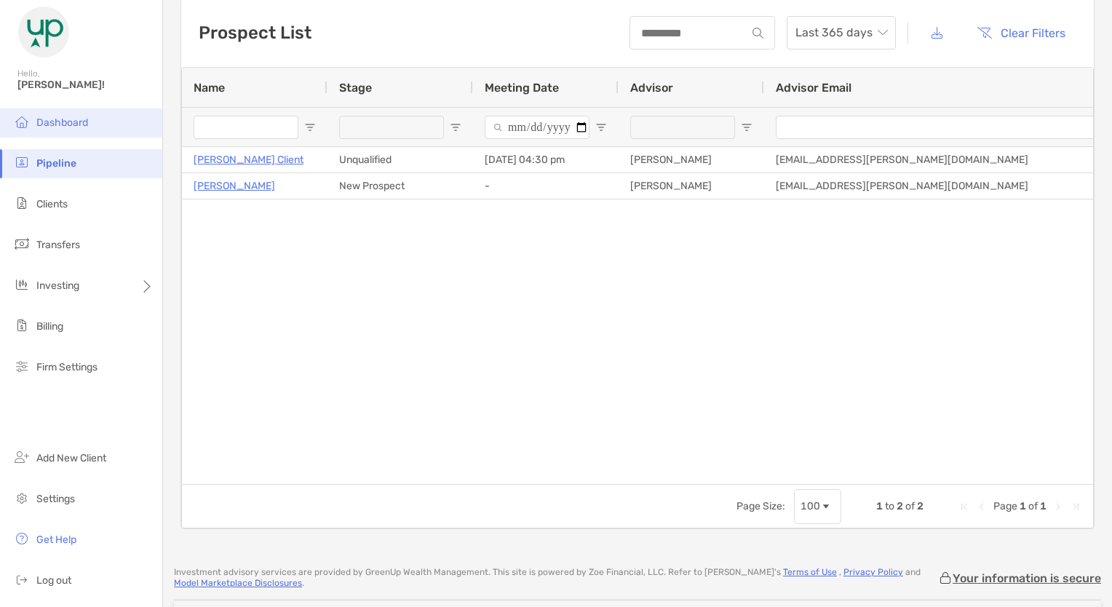 Image resolution: width=1112 pixels, height=607 pixels. What do you see at coordinates (355, 87) in the screenshot?
I see `span: Stage` at bounding box center [355, 87].